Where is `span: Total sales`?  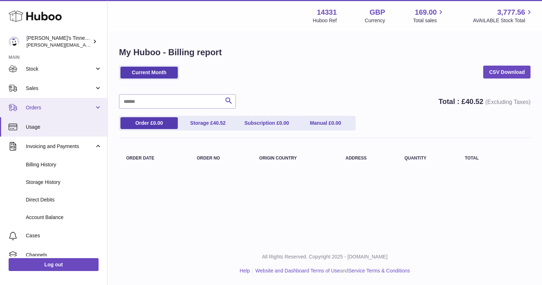
span: Total sales is located at coordinates (429, 20).